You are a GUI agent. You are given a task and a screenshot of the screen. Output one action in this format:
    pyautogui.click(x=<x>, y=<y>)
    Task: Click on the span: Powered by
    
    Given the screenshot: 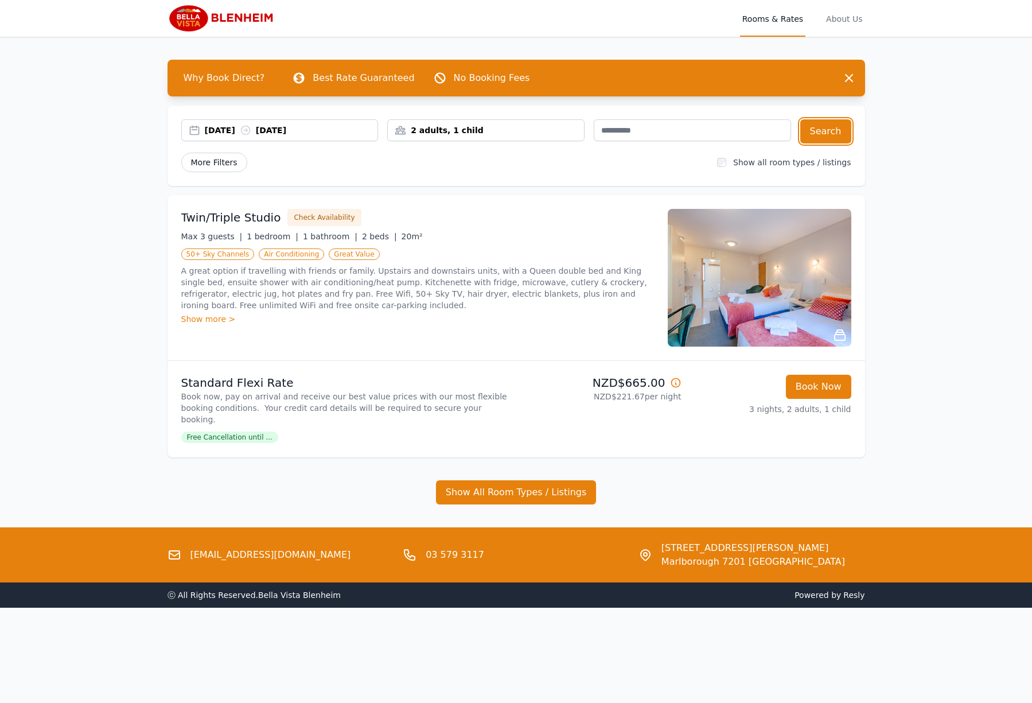 What is the action you would take?
    pyautogui.click(x=693, y=595)
    